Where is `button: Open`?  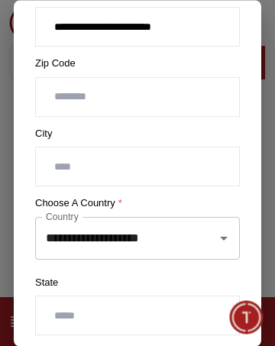
button: Open is located at coordinates (224, 239).